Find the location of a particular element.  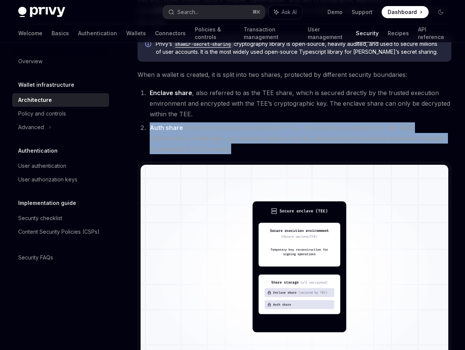

a: Security FAQs is located at coordinates (61, 257).